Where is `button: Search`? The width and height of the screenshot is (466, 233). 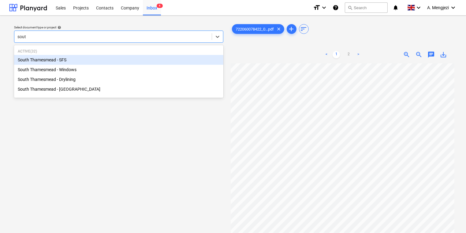 button: Search is located at coordinates (366, 8).